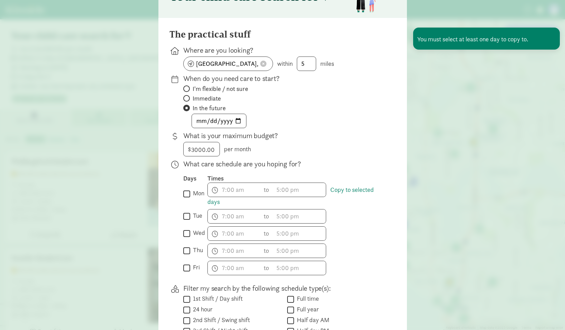 Image resolution: width=565 pixels, height=330 pixels. Describe the element at coordinates (220, 320) in the screenshot. I see `label: 2nd Shift / Swing shift` at that location.